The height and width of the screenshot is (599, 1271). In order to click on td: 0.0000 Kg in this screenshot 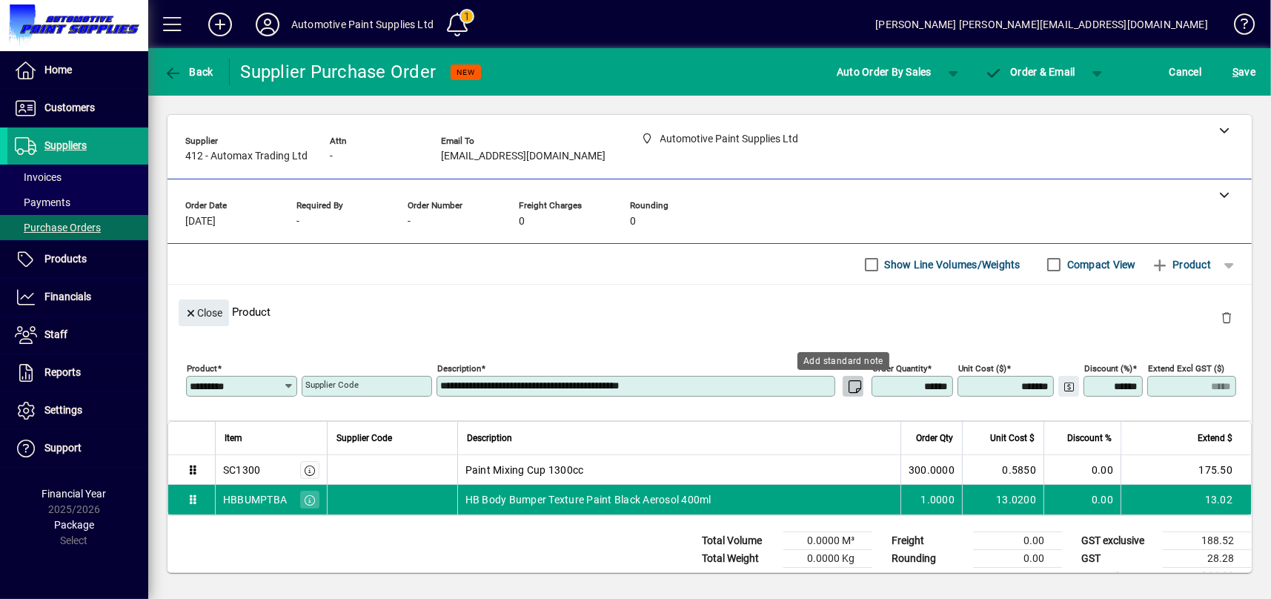, I will do `click(828, 559)`.